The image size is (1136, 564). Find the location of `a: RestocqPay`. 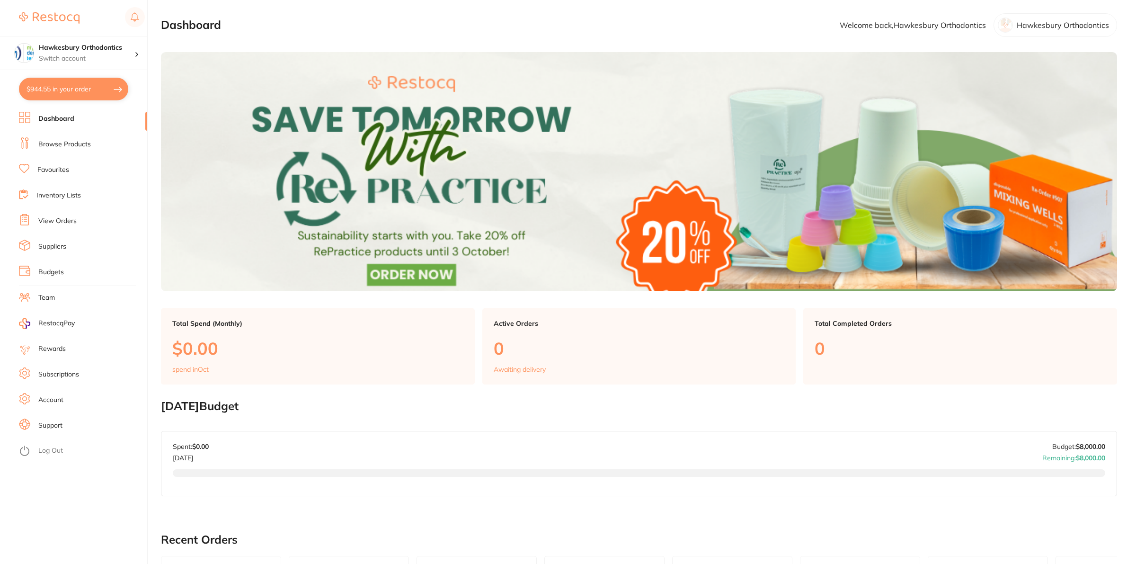

a: RestocqPay is located at coordinates (47, 323).